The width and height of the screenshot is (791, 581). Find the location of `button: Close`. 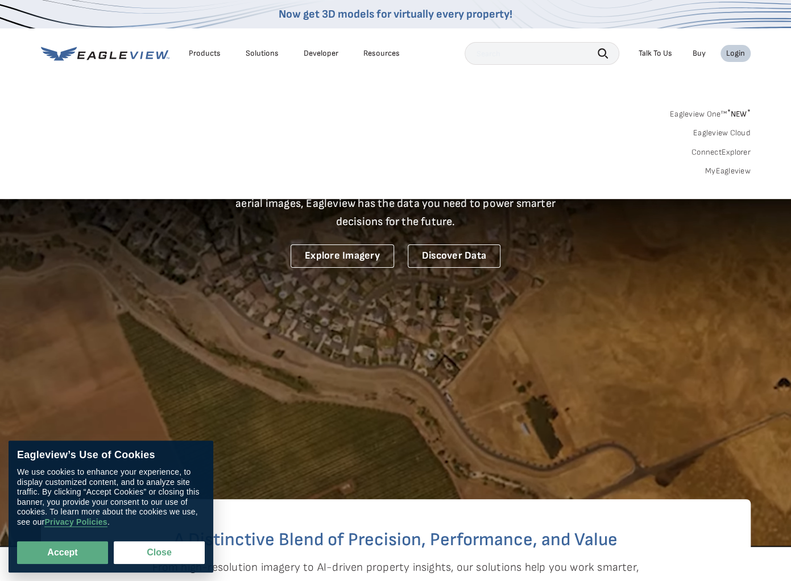

button: Close is located at coordinates (159, 552).